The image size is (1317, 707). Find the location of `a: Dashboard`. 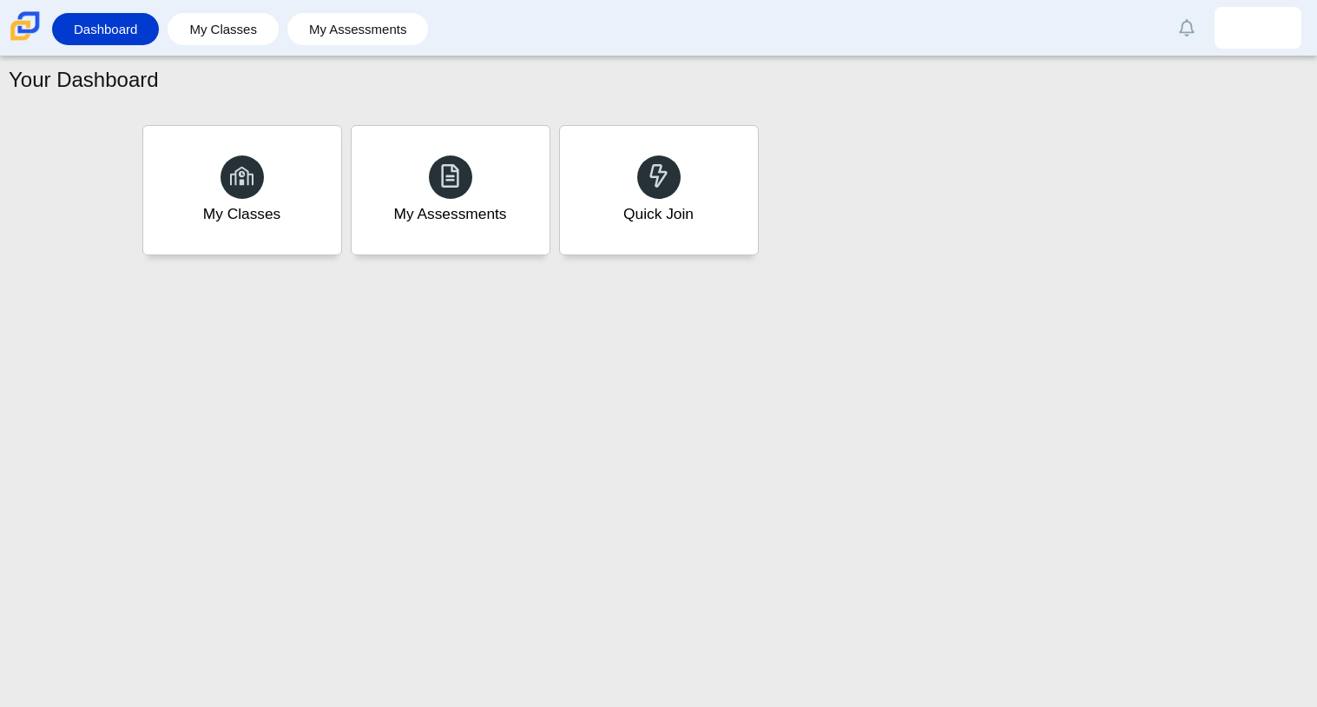

a: Dashboard is located at coordinates (105, 29).